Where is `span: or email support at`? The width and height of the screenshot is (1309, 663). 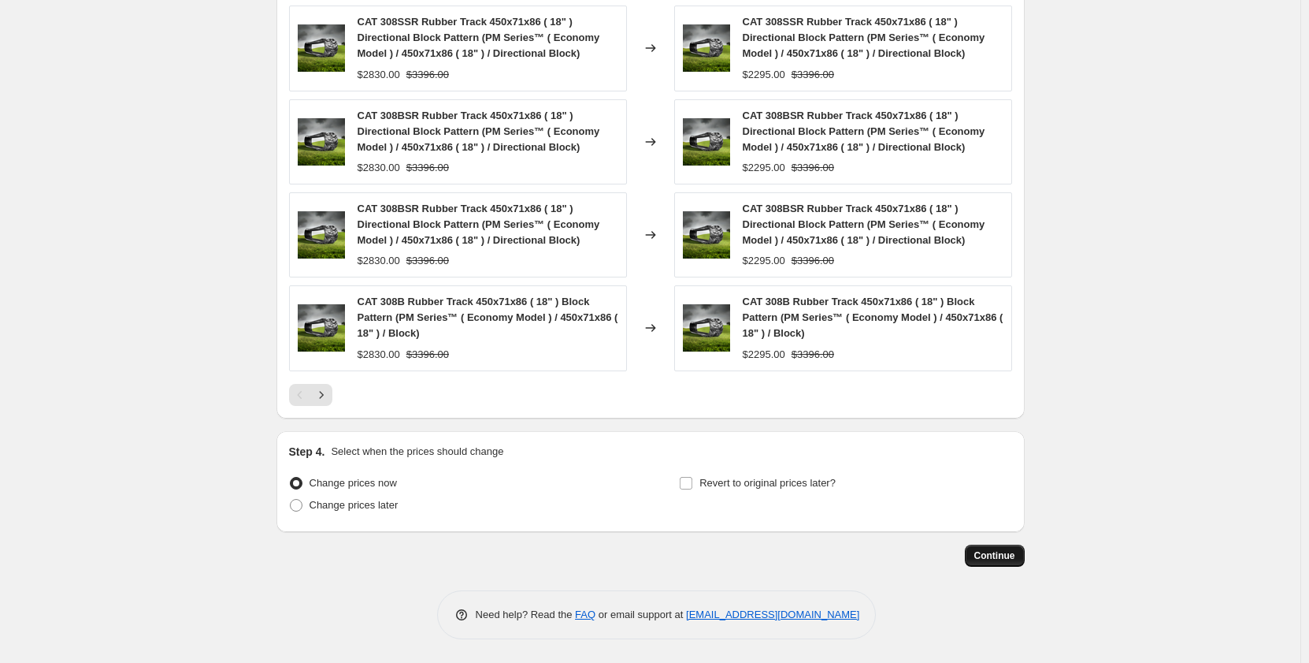 span: or email support at is located at coordinates (641, 614).